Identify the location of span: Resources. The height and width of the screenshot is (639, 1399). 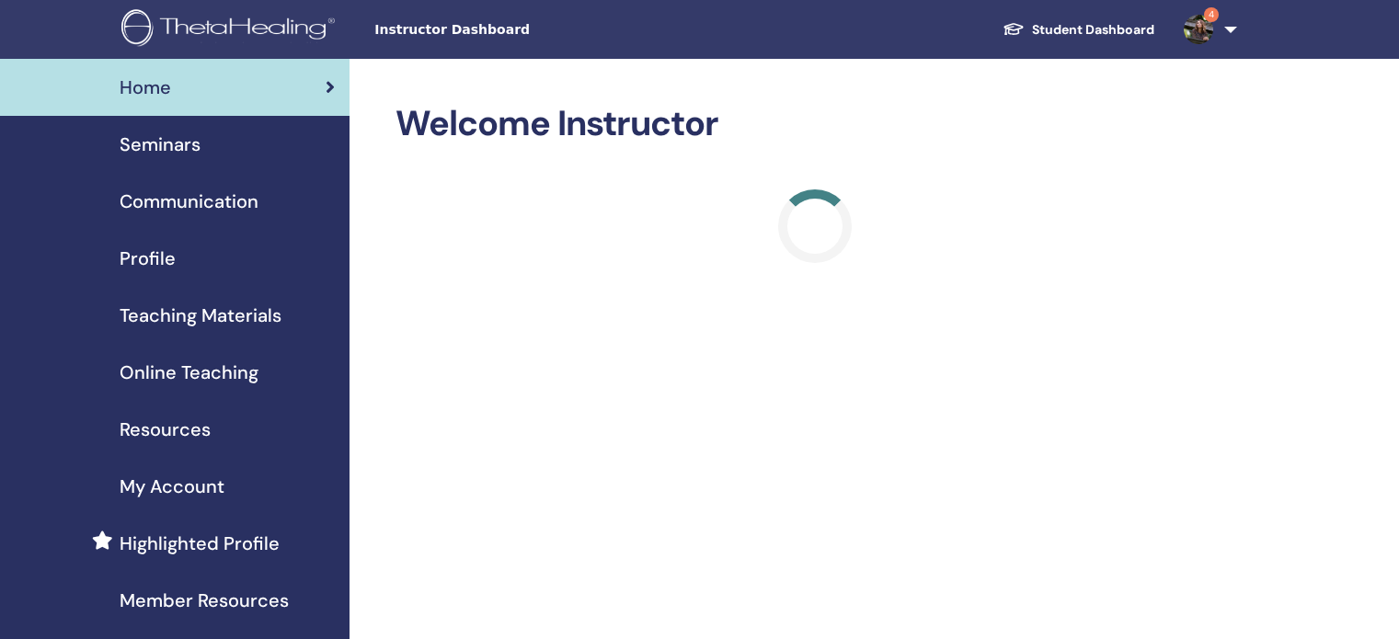
(165, 430).